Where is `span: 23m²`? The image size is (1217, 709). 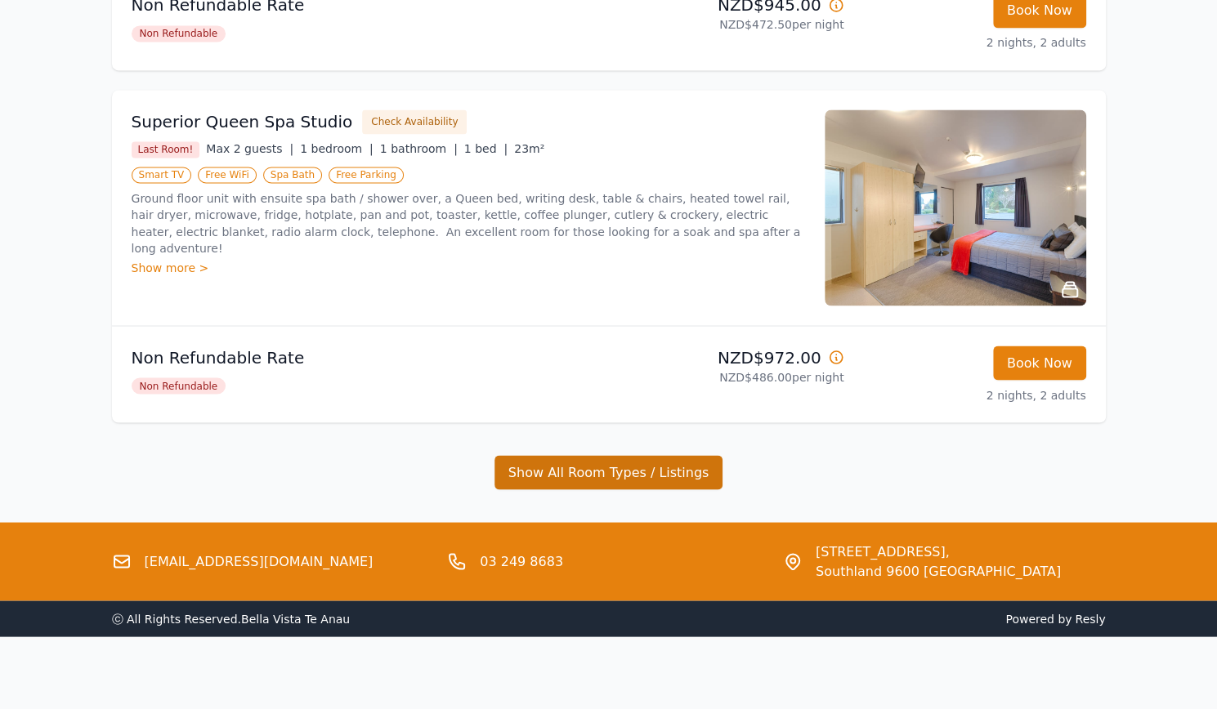 span: 23m² is located at coordinates (529, 149).